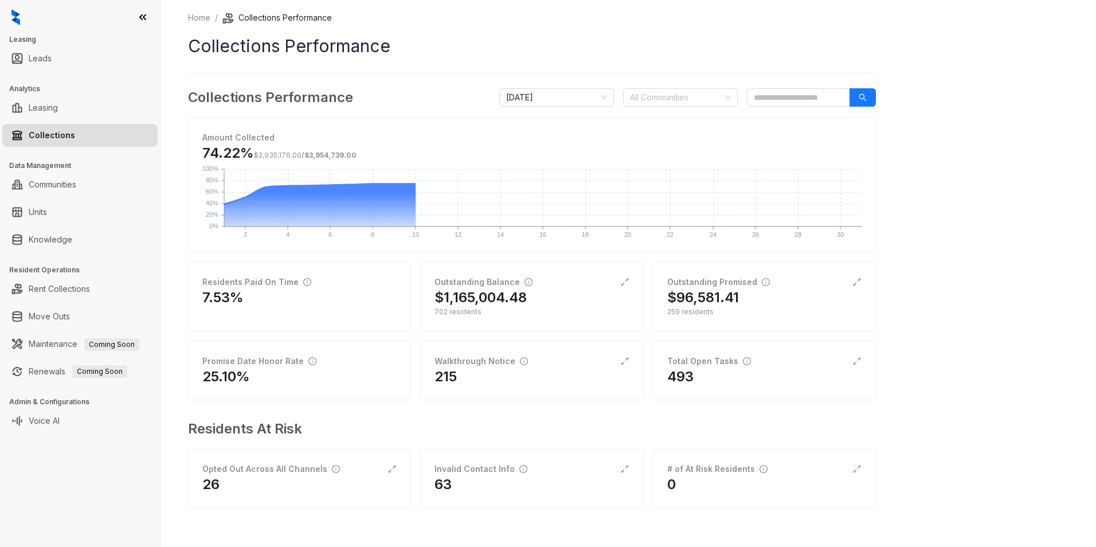 Image resolution: width=1096 pixels, height=547 pixels. What do you see at coordinates (680, 377) in the screenshot?
I see `h2: 493` at bounding box center [680, 377].